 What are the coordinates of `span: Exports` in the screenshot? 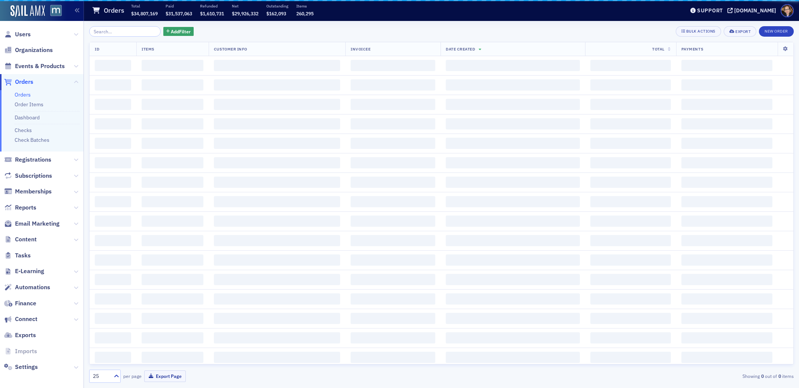 It's located at (25, 336).